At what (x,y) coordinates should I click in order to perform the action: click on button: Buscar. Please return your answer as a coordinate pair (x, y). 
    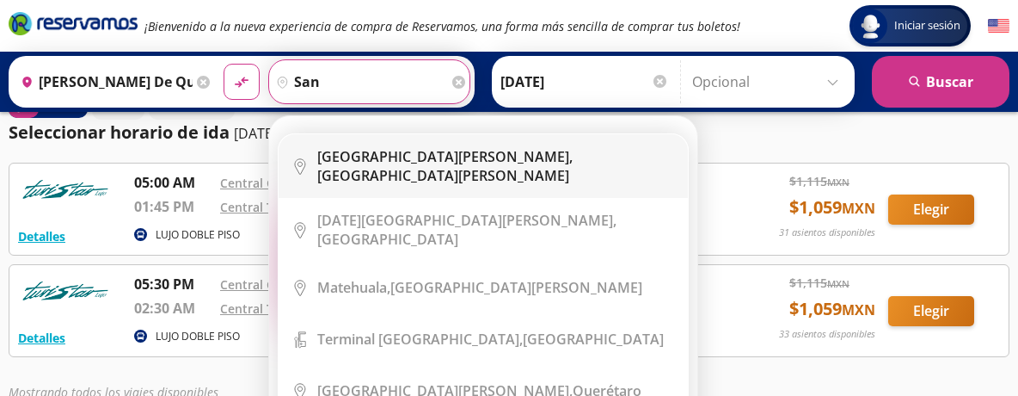
    Looking at the image, I should click on (941, 82).